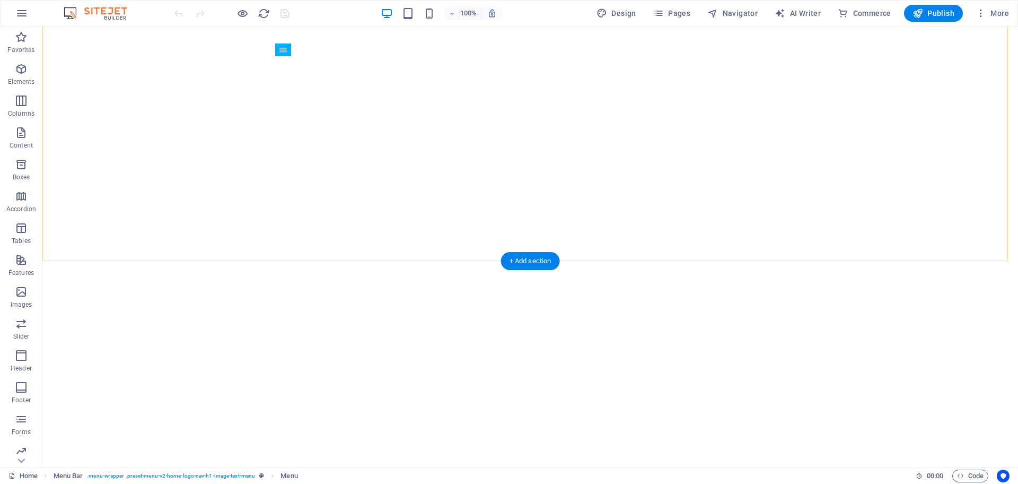 The width and height of the screenshot is (1018, 484). What do you see at coordinates (1003, 476) in the screenshot?
I see `button: Usercentrics` at bounding box center [1003, 476].